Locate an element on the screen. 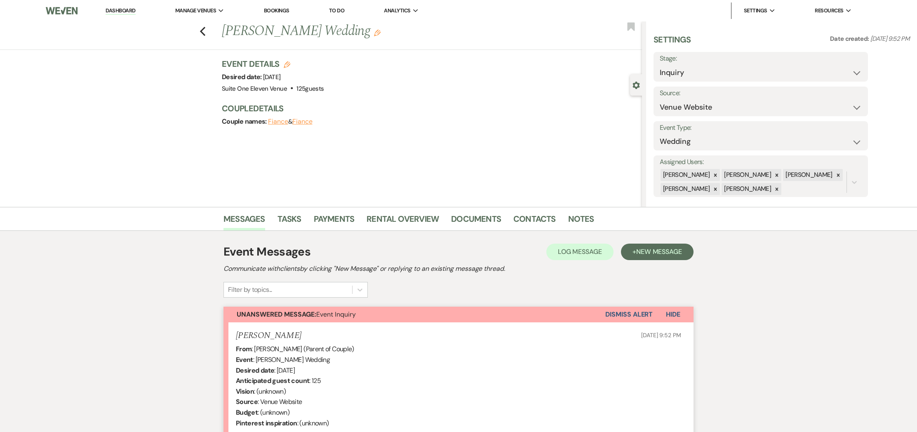  span: New Message is located at coordinates (659, 251).